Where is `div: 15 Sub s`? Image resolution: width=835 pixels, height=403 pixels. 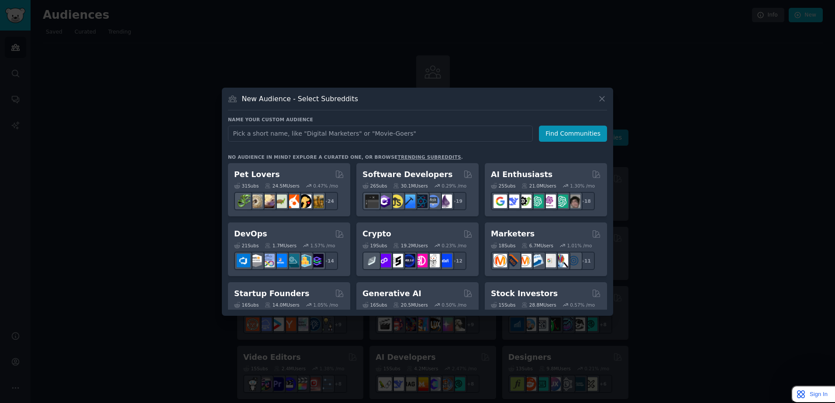
div: 15 Sub s is located at coordinates (503, 305).